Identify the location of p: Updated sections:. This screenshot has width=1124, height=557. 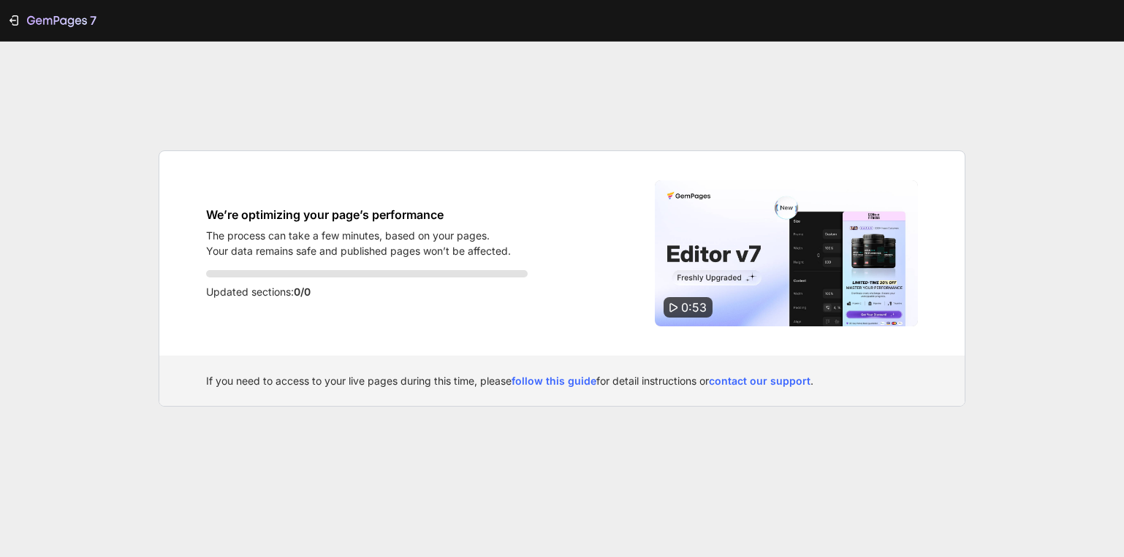
(367, 292).